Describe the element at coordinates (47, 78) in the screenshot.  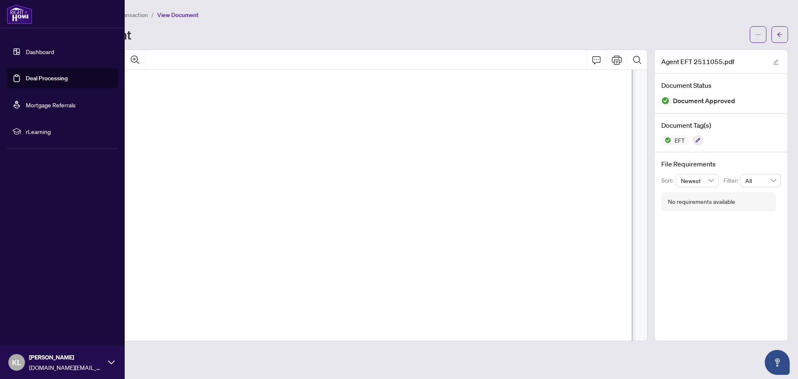
I see `a: Deal Processing` at that location.